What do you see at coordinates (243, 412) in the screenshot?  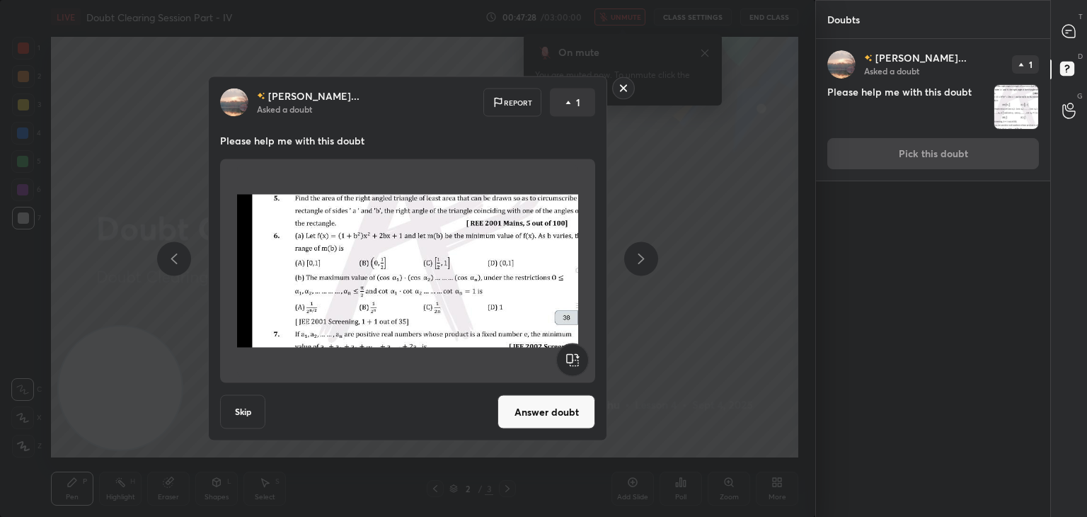 I see `button: Skip` at bounding box center [243, 412].